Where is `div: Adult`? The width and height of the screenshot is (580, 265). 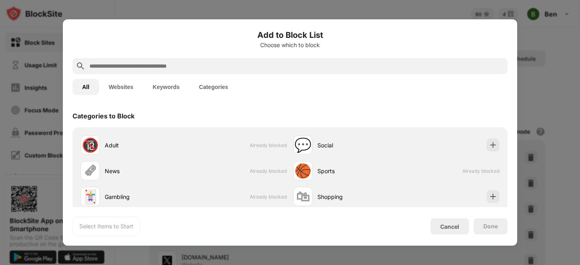 div: Adult is located at coordinates (144, 145).